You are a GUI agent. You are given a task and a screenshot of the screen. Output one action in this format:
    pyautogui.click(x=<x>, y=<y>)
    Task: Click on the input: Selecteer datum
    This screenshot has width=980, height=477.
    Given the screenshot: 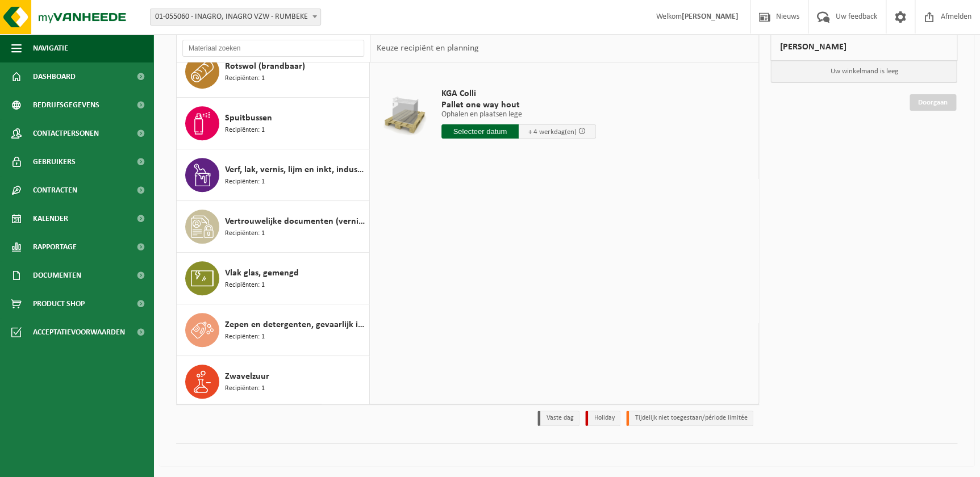 What is the action you would take?
    pyautogui.click(x=480, y=131)
    